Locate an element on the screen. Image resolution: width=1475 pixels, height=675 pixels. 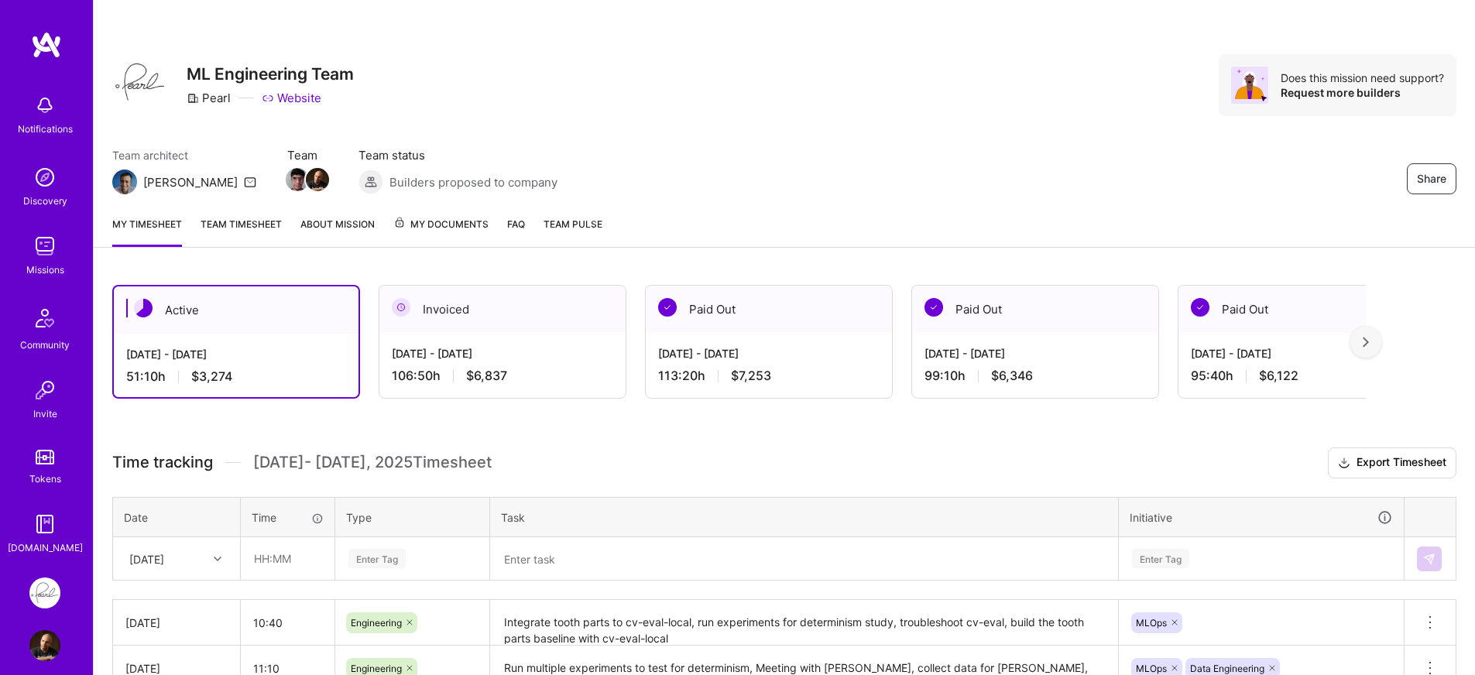
a: My timesheet is located at coordinates (147, 231).